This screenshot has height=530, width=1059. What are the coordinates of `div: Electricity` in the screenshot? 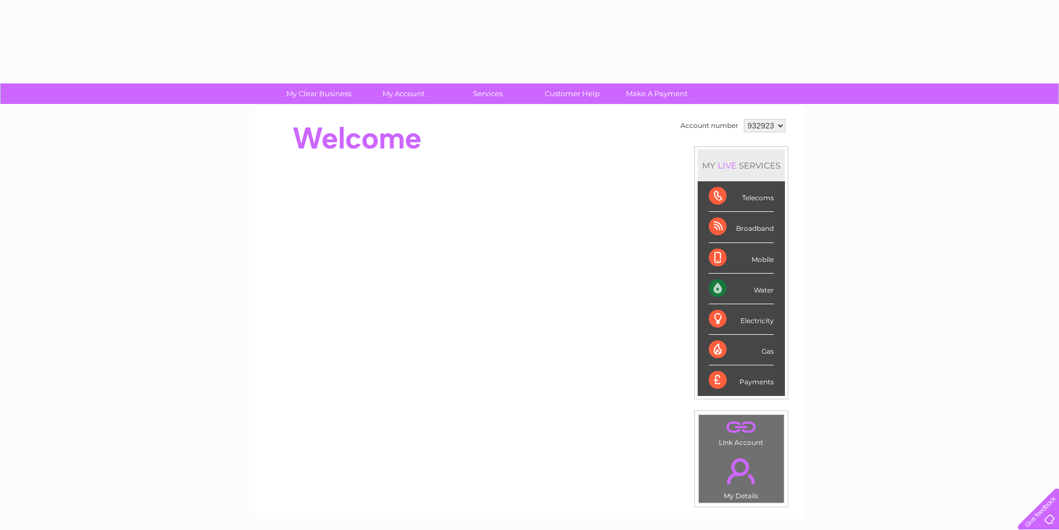 It's located at (741, 319).